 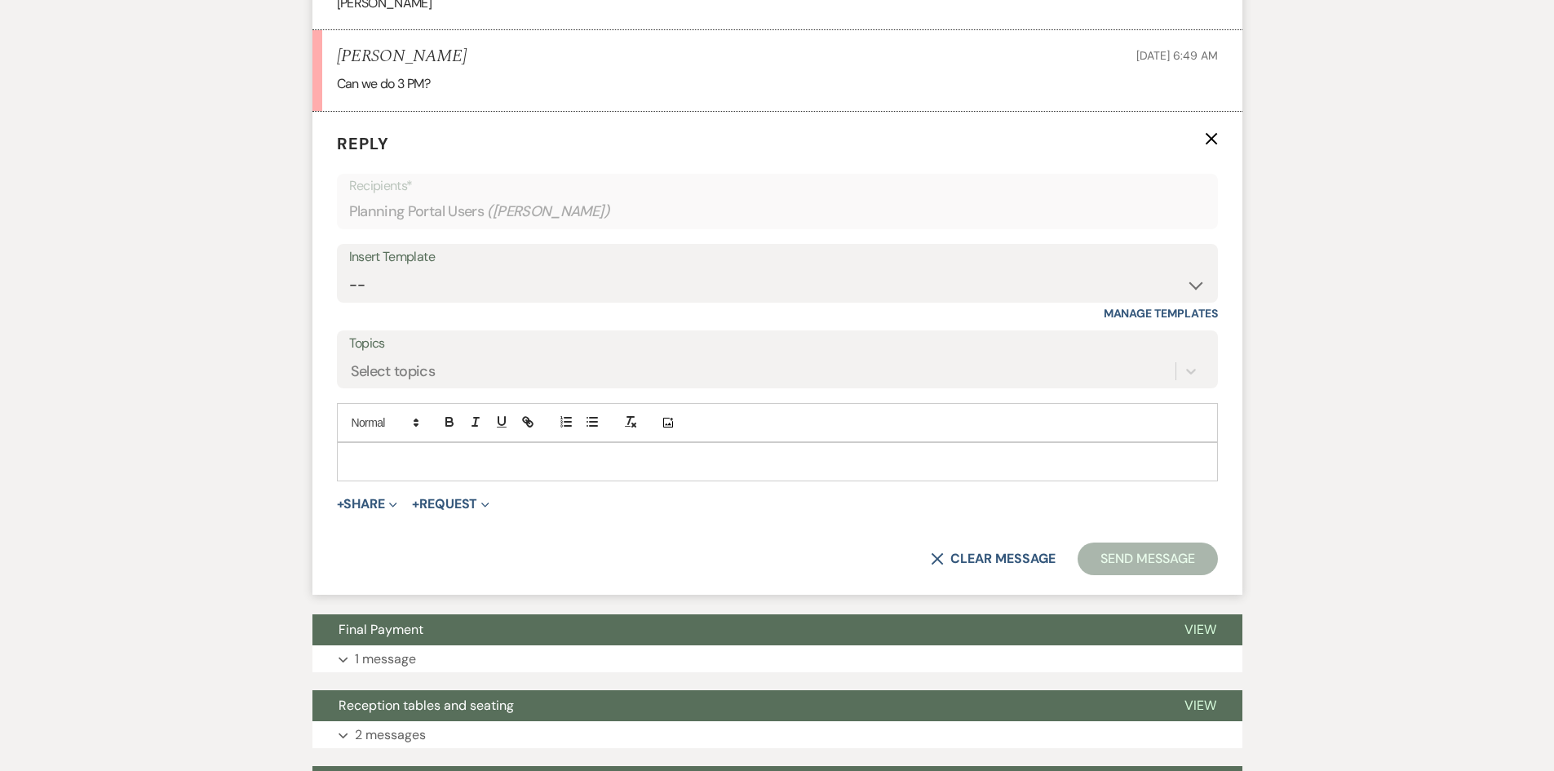 What do you see at coordinates (393, 370) in the screenshot?
I see `div: Select topics` at bounding box center [393, 370].